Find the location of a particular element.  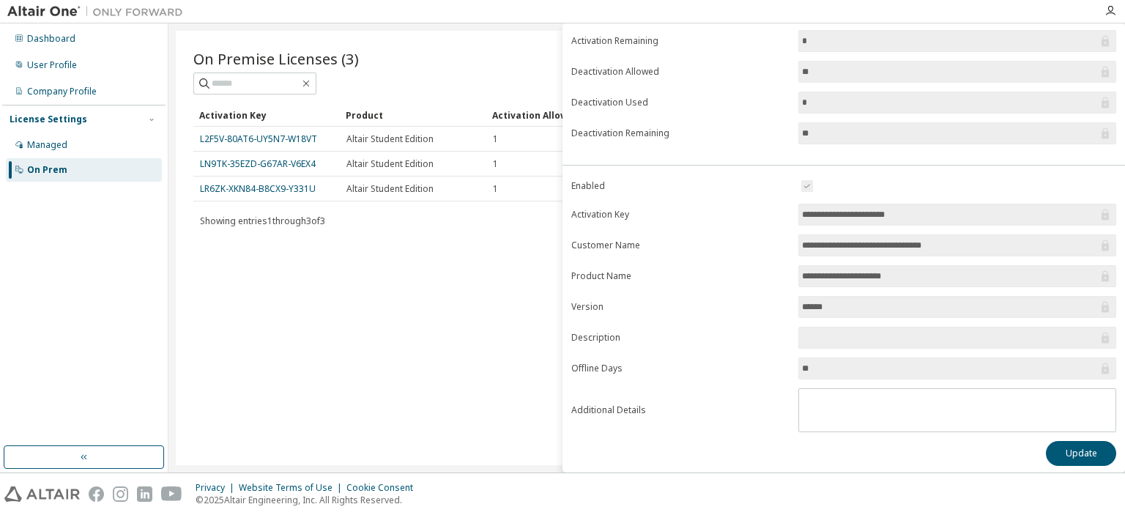

div: Dashboard is located at coordinates (51, 39).